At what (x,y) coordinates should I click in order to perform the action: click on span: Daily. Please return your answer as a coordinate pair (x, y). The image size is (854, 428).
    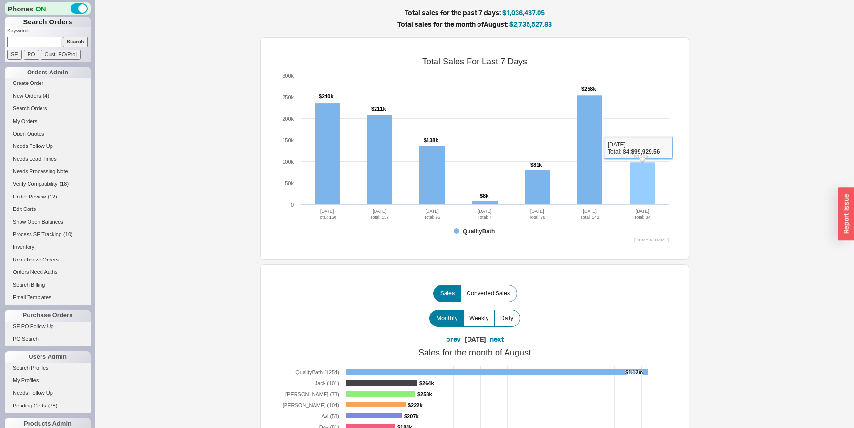
    Looking at the image, I should click on (507, 318).